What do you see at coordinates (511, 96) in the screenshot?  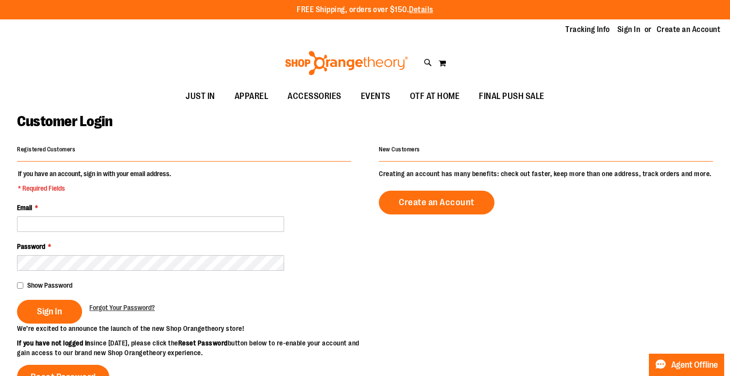 I see `span: FINAL PUSH SALE` at bounding box center [511, 96].